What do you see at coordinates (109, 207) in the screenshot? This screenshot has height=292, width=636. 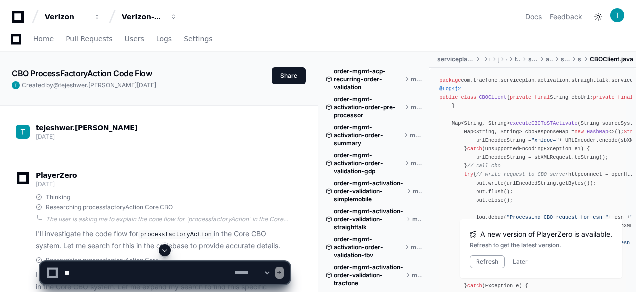 I see `span: Researching processfactoryAction Core CBO` at bounding box center [109, 207].